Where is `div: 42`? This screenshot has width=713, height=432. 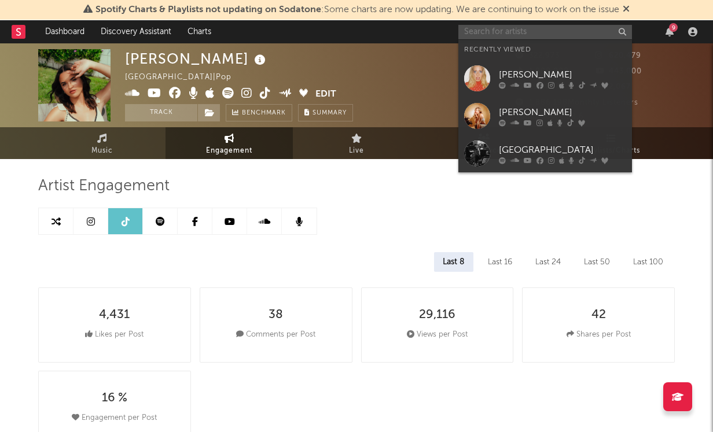
div: 42 is located at coordinates (598, 315).